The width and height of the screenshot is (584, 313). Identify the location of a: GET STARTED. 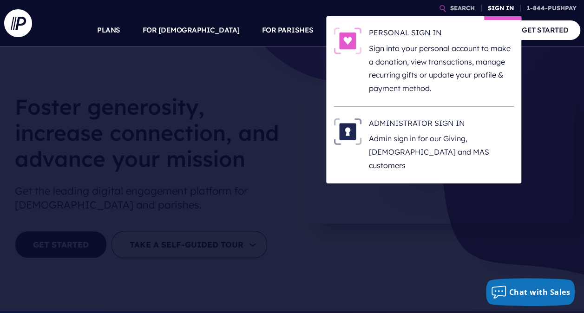
(545, 30).